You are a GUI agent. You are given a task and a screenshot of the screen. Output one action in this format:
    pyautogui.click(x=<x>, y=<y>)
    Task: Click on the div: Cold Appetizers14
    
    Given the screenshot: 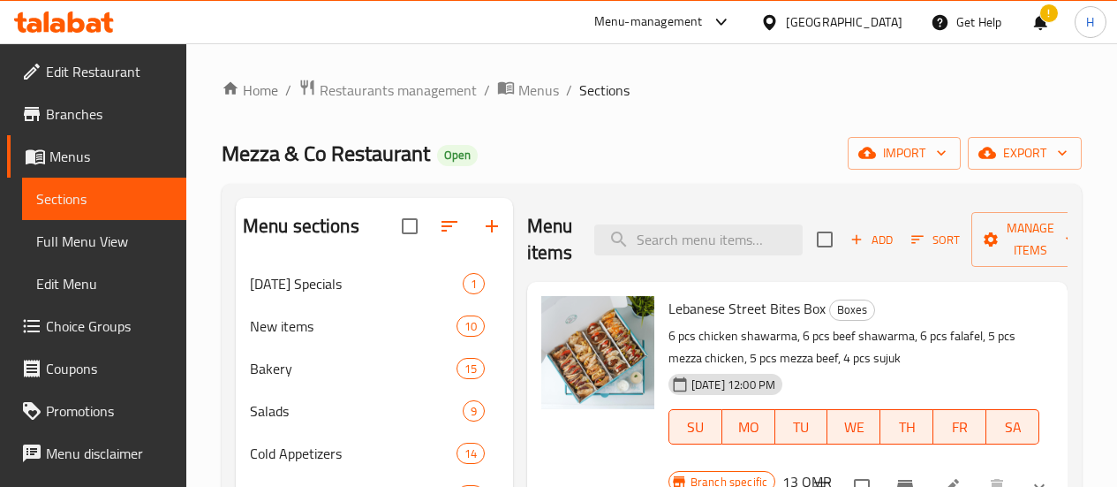 What is the action you would take?
    pyautogui.click(x=374, y=453)
    